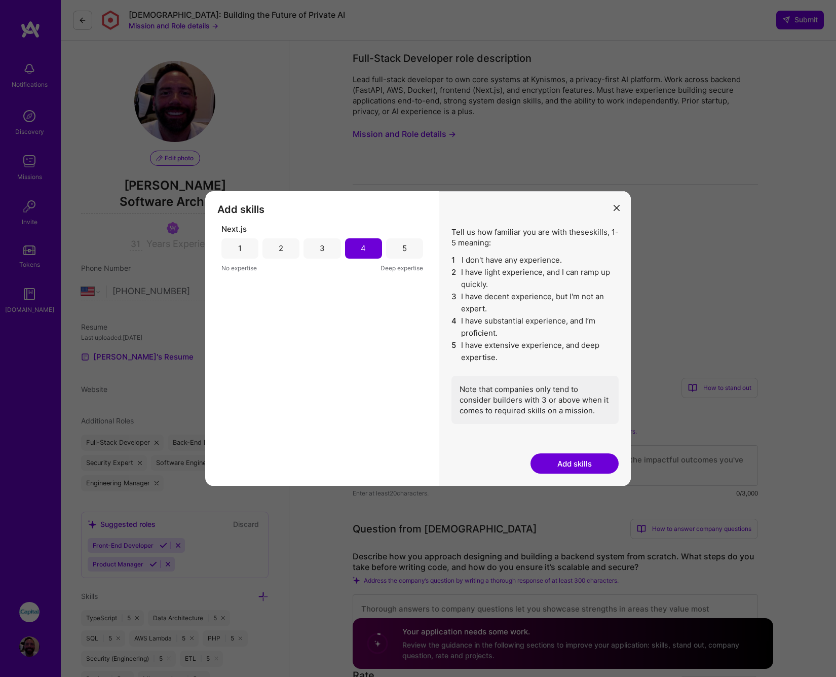  What do you see at coordinates (617, 208) in the screenshot?
I see `i: icon Close` at bounding box center [617, 208].